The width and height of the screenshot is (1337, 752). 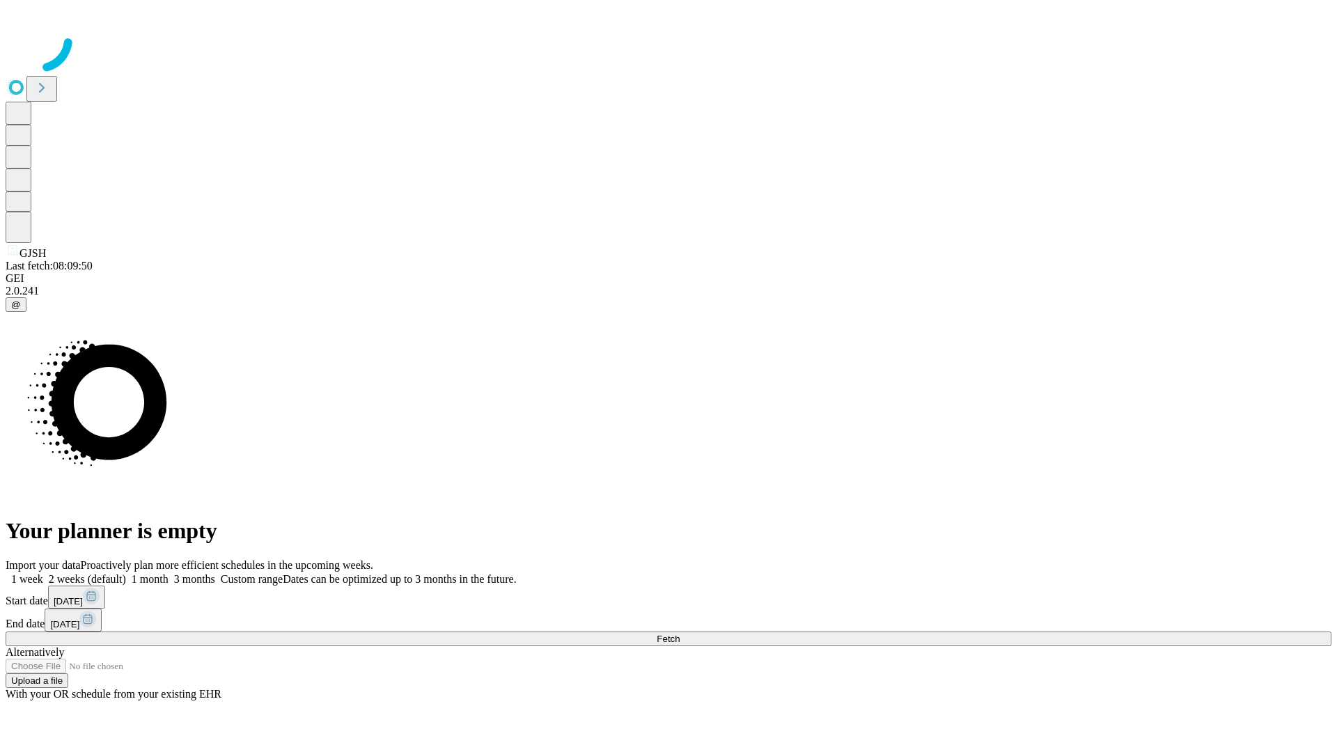 I want to click on button: Upload a file, so click(x=37, y=680).